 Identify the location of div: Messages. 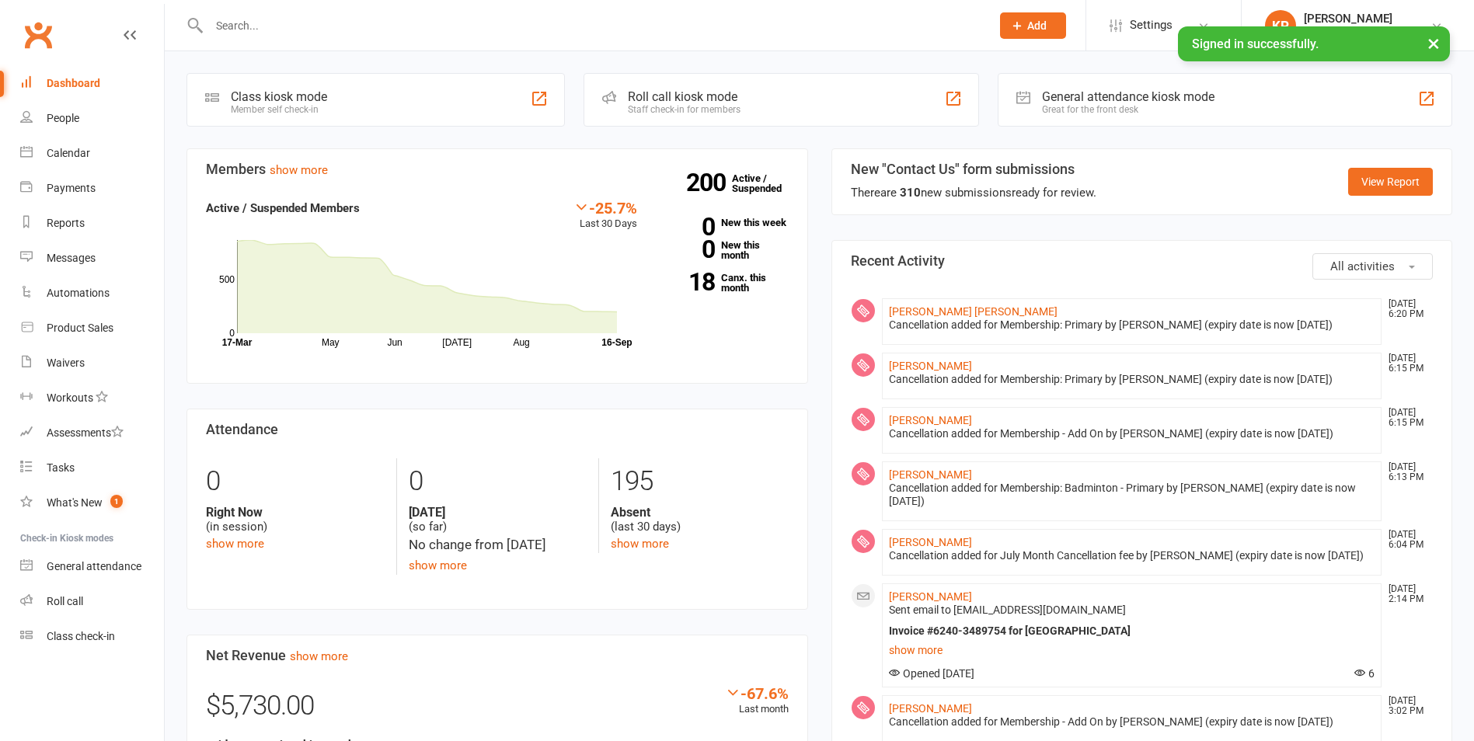
(71, 258).